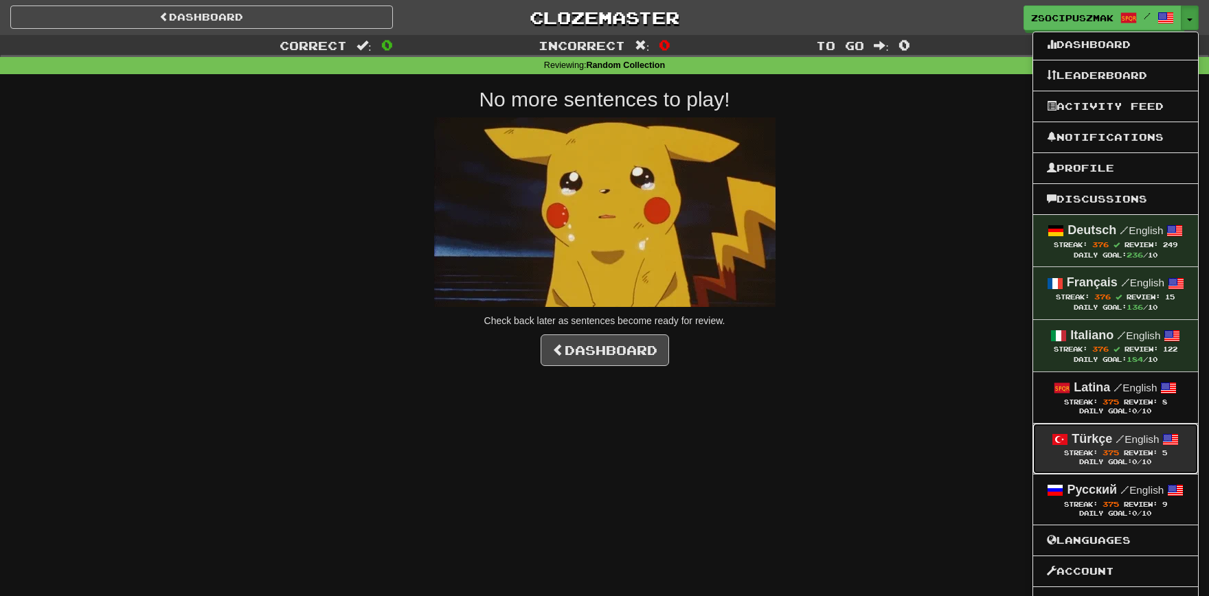 The width and height of the screenshot is (1209, 596). I want to click on a: Русский /English Streak: 375 Review: 9 Daily Goal:0/10, so click(1115, 499).